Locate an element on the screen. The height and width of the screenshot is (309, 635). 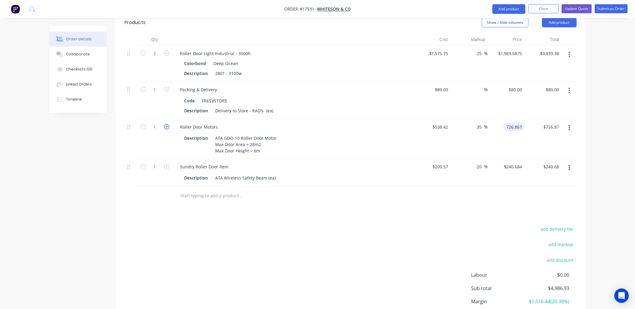
span: Margin is located at coordinates (498, 302).